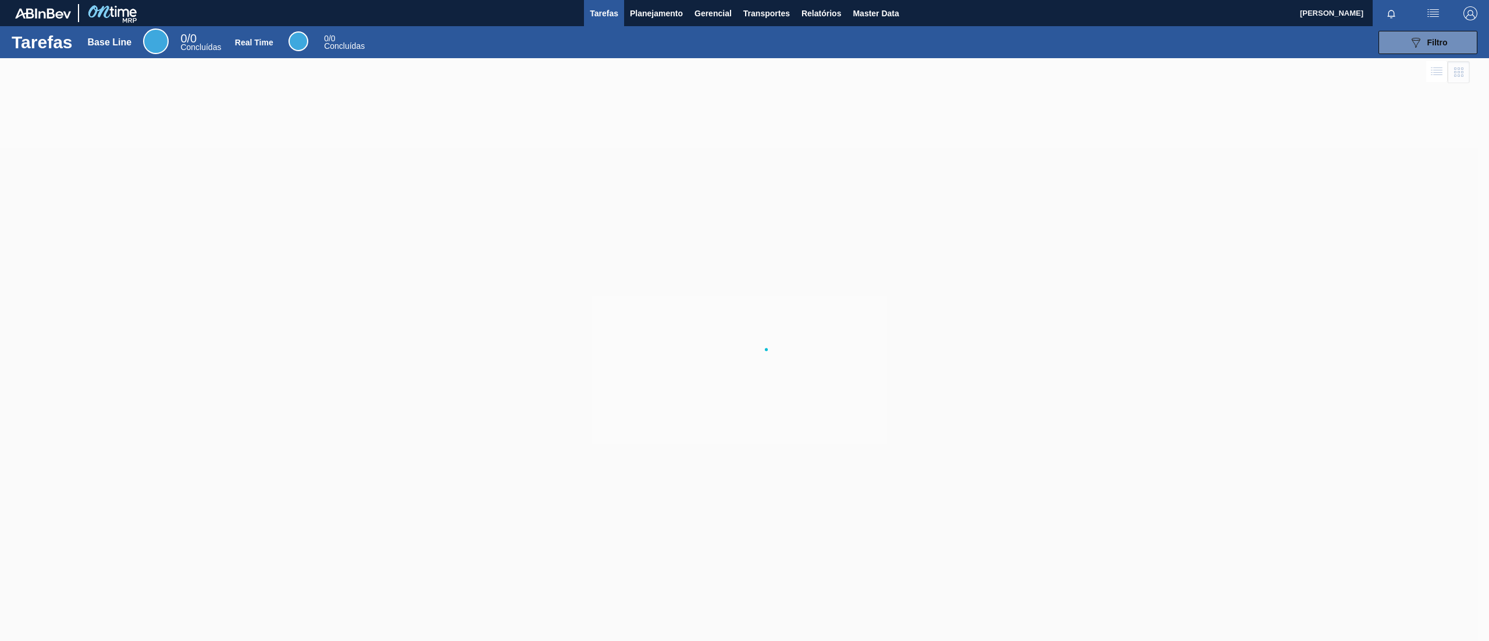  Describe the element at coordinates (1433, 13) in the screenshot. I see `img: userActions` at that location.